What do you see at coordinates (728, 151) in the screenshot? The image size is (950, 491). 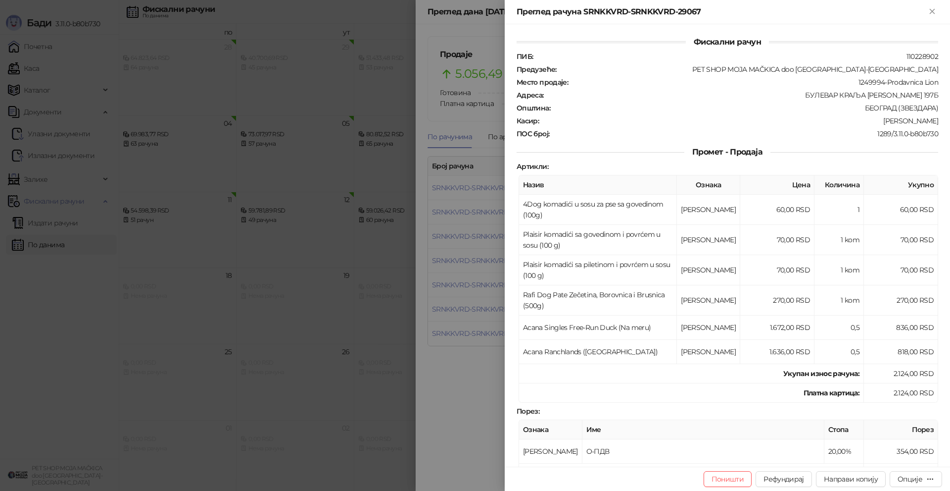 I see `span: Промет - Продаја` at bounding box center [728, 151].